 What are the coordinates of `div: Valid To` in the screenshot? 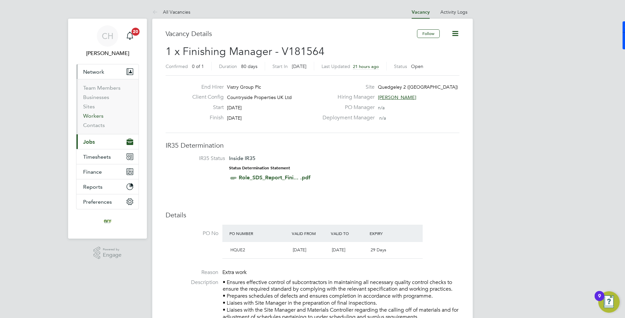 It's located at (348, 234).